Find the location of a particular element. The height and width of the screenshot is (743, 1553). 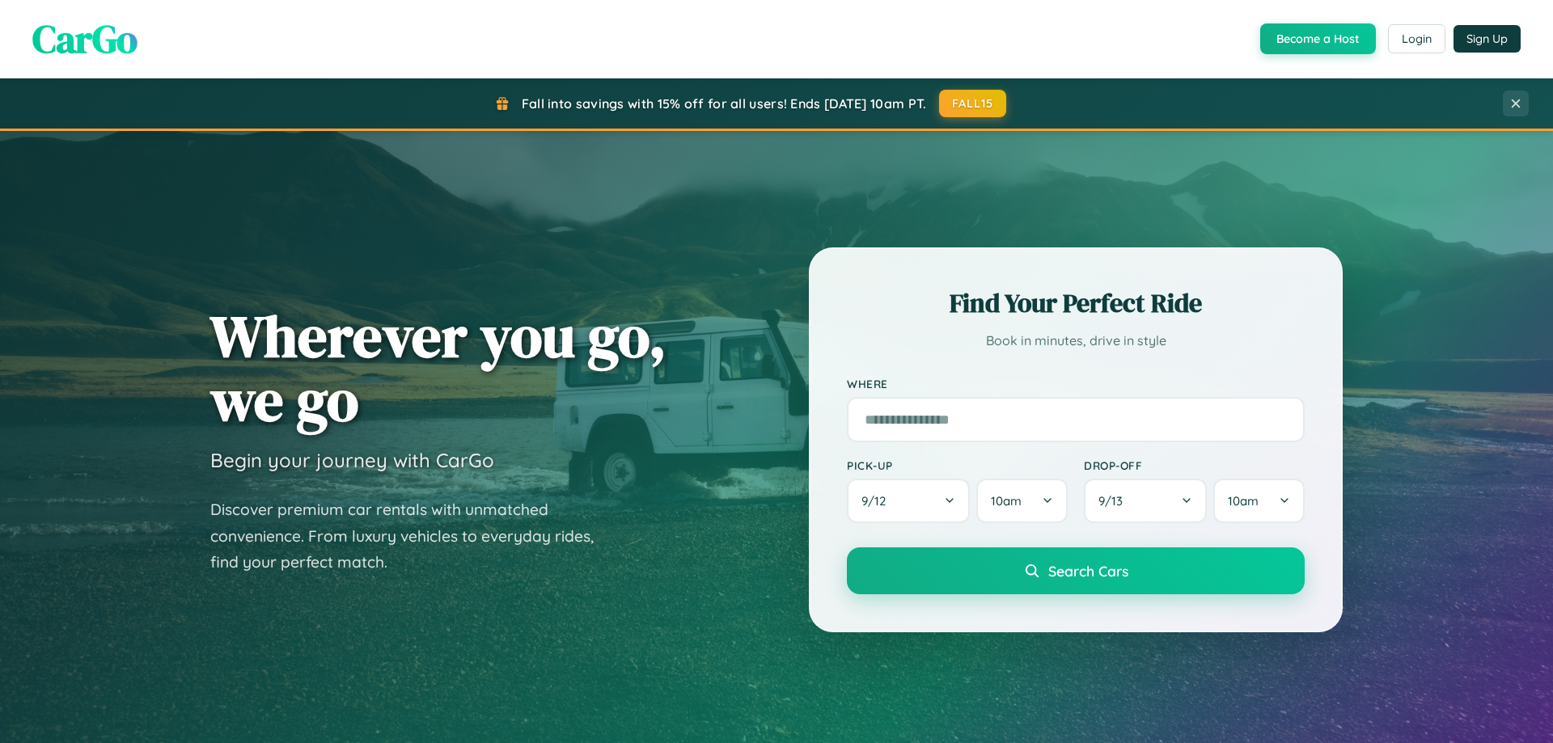

button: 9/13 is located at coordinates (1145, 501).